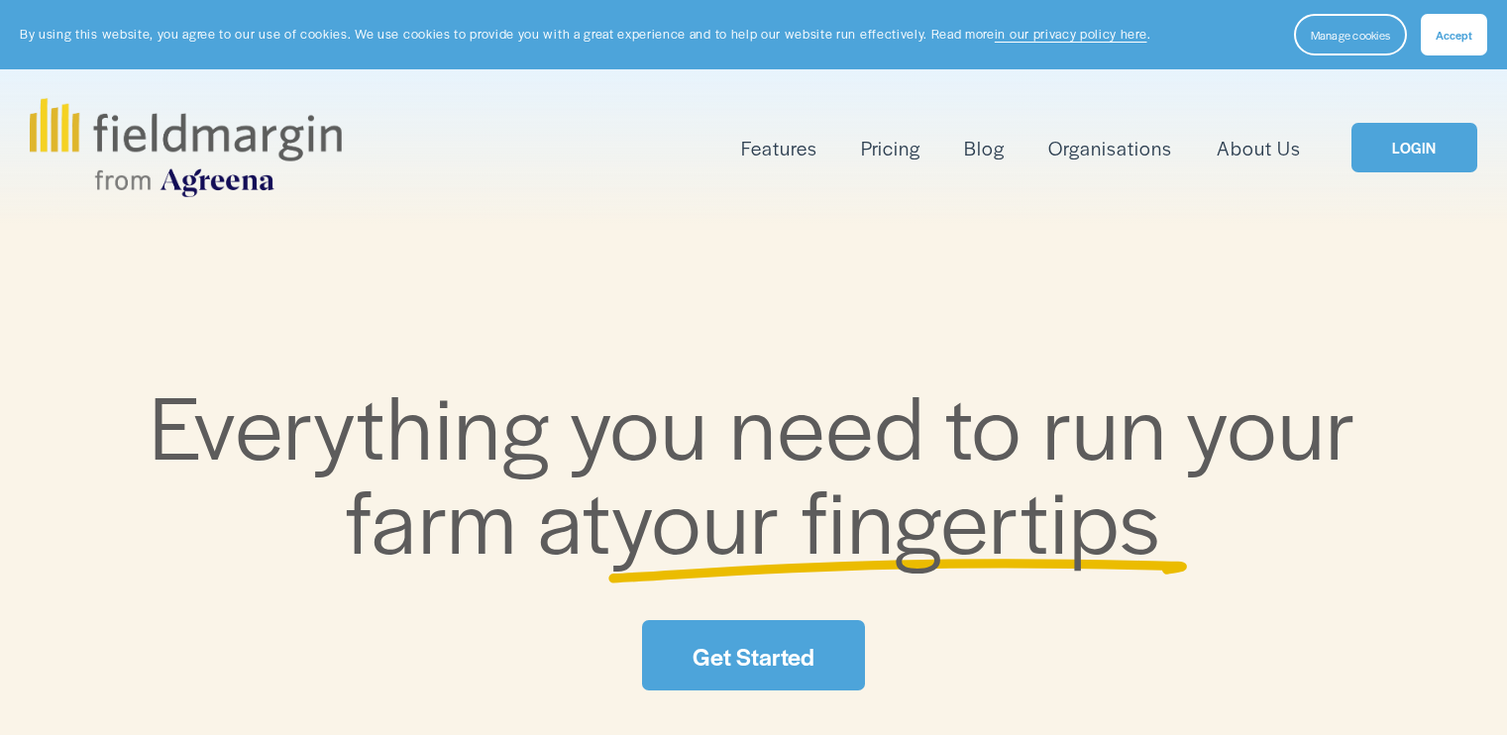  I want to click on span: Features, so click(779, 148).